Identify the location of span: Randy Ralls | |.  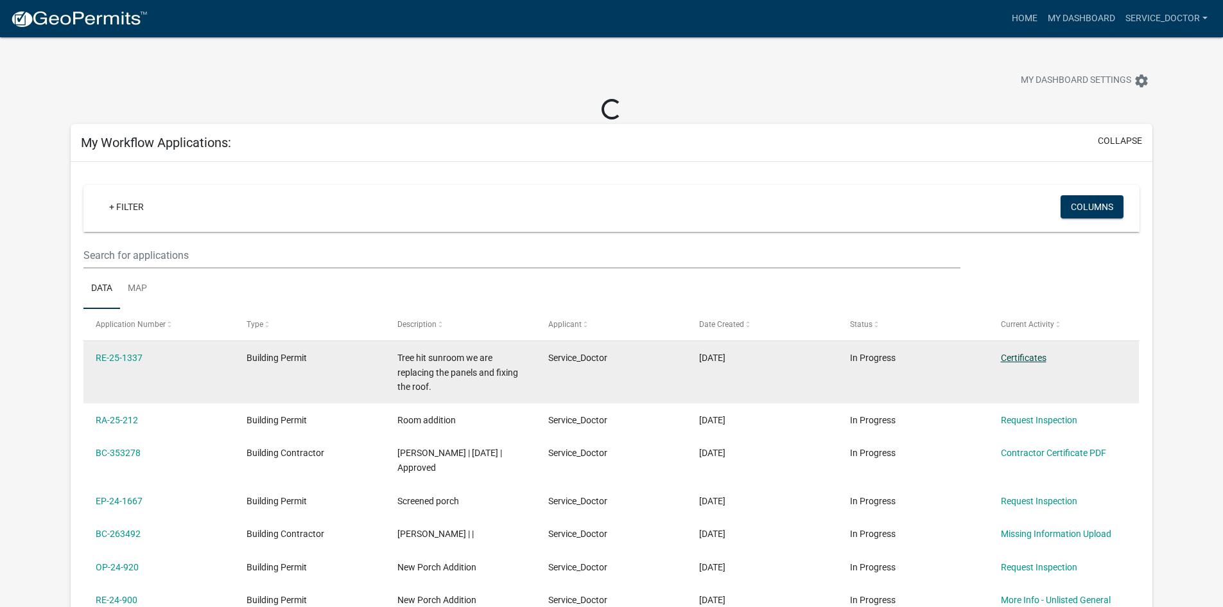
(435, 534).